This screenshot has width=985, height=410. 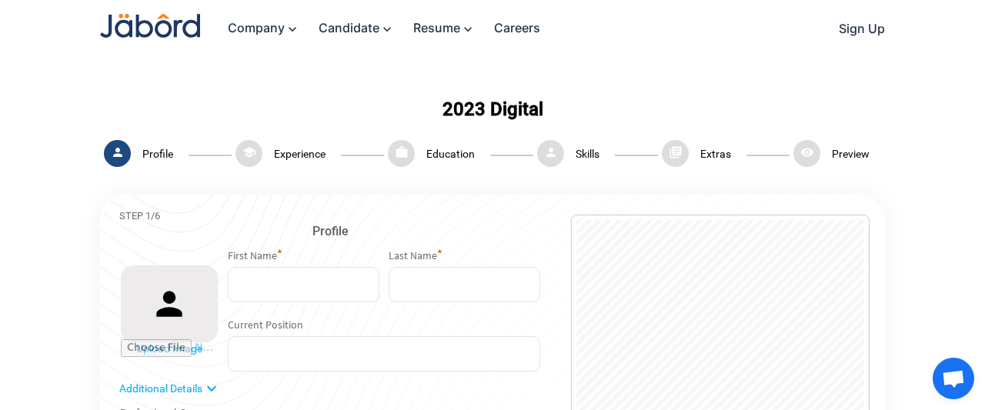 I want to click on div: 2023 Digital, so click(x=493, y=109).